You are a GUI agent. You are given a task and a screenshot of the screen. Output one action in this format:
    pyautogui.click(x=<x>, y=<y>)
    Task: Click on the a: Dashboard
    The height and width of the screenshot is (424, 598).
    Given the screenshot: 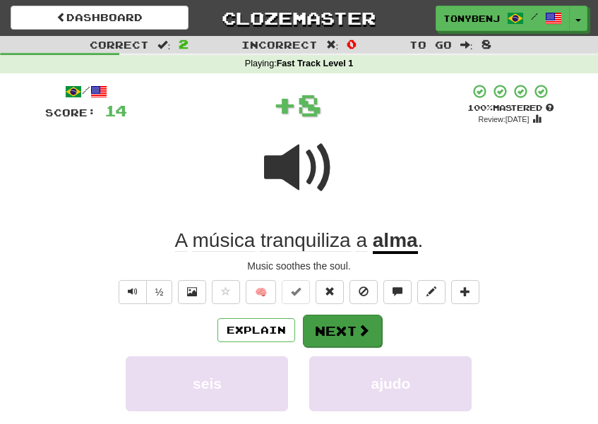 What is the action you would take?
    pyautogui.click(x=100, y=18)
    